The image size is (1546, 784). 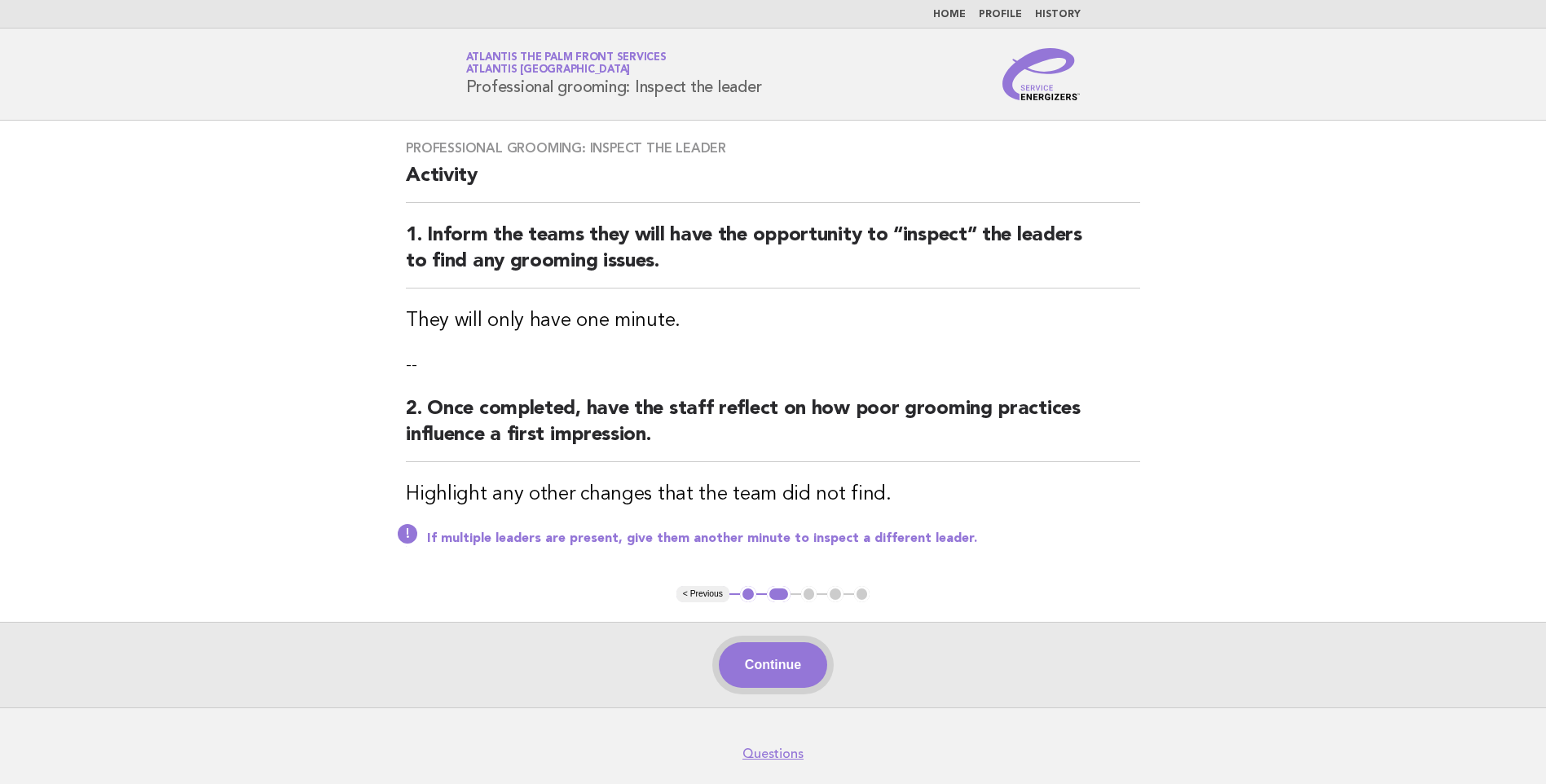 What do you see at coordinates (1000, 15) in the screenshot?
I see `a: Profile` at bounding box center [1000, 15].